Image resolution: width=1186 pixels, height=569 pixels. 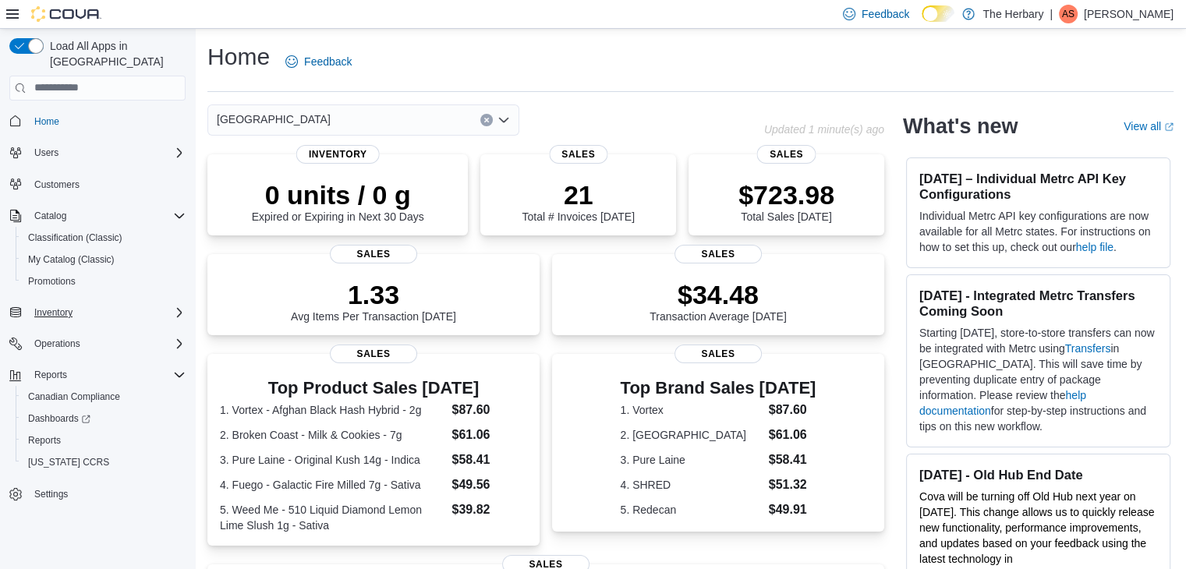 What do you see at coordinates (692, 485) in the screenshot?
I see `dt: 4. SHRED` at bounding box center [692, 485].